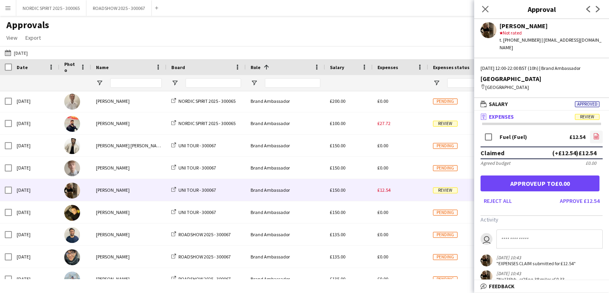  What do you see at coordinates (540, 183) in the screenshot?
I see `button: Approveup to£0.00` at bounding box center [540, 183].